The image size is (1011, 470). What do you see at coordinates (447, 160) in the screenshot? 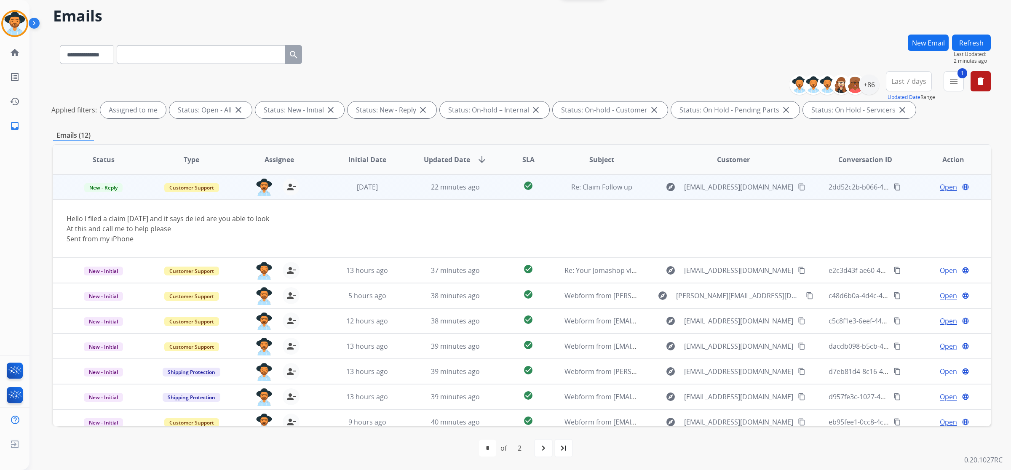
I see `span: Updated Date` at bounding box center [447, 160].